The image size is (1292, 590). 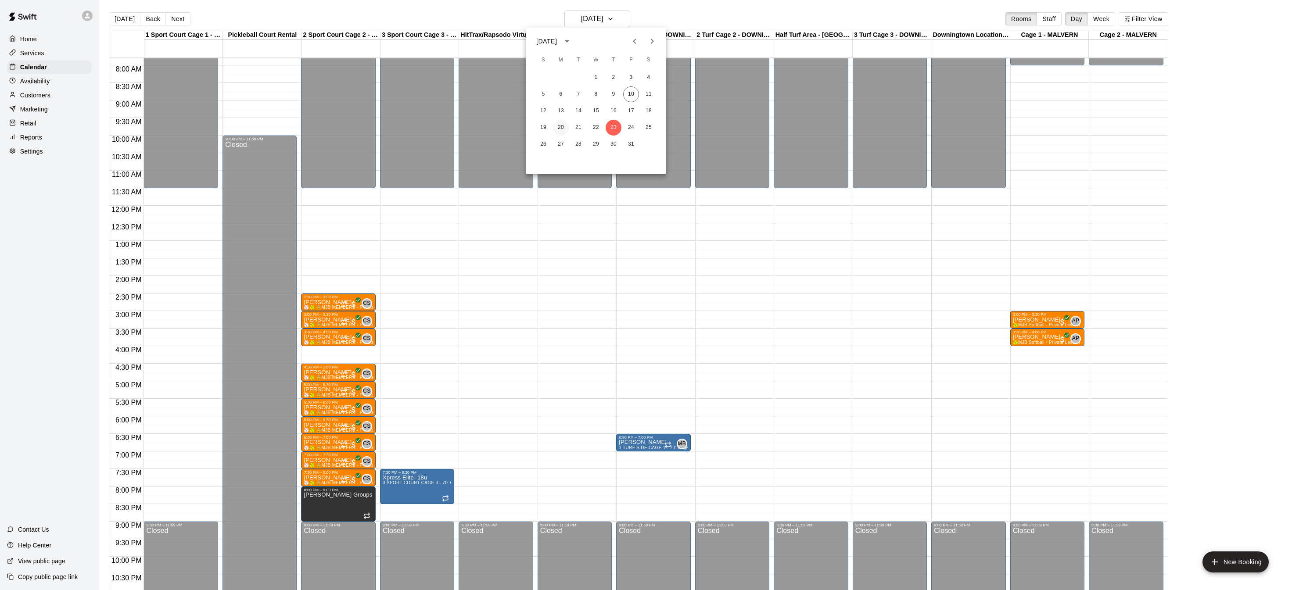 What do you see at coordinates (561, 94) in the screenshot?
I see `button: 6` at bounding box center [561, 94].